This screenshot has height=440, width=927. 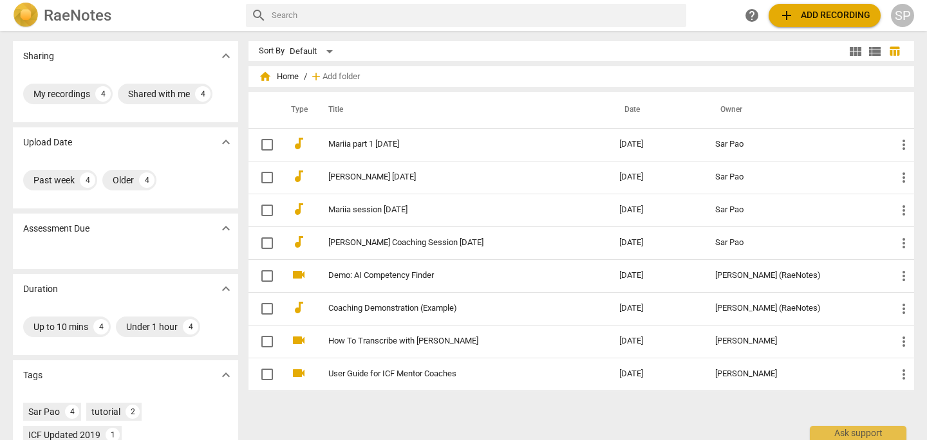 I want to click on div: 2, so click(x=133, y=412).